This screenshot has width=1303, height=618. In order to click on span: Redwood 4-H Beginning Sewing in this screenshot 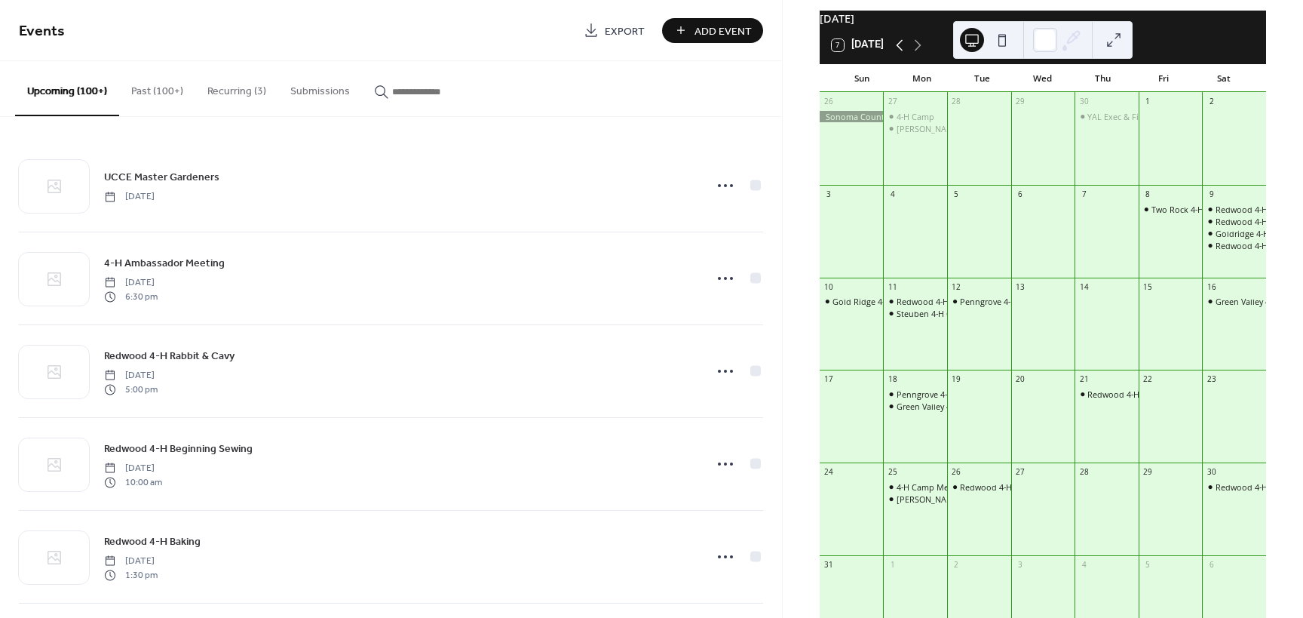, I will do `click(178, 449)`.